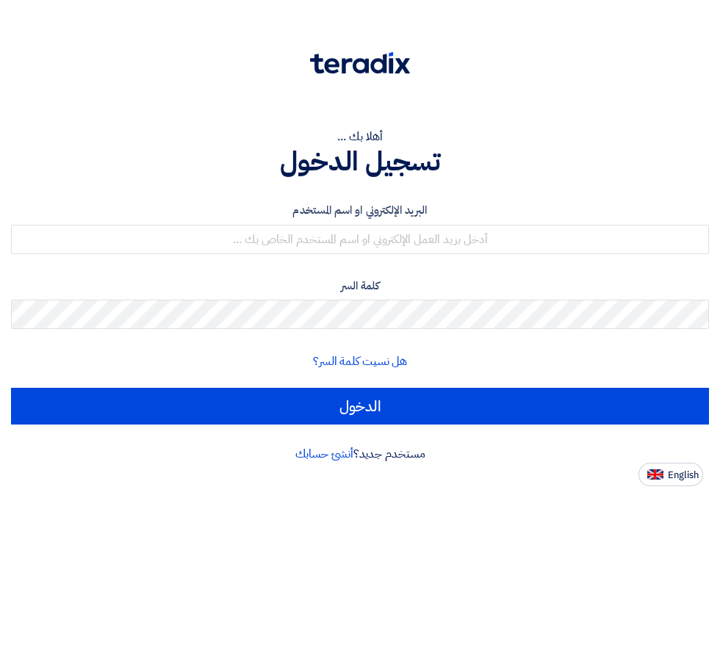 This screenshot has width=720, height=650. Describe the element at coordinates (360, 286) in the screenshot. I see `label: كلمة السر` at that location.